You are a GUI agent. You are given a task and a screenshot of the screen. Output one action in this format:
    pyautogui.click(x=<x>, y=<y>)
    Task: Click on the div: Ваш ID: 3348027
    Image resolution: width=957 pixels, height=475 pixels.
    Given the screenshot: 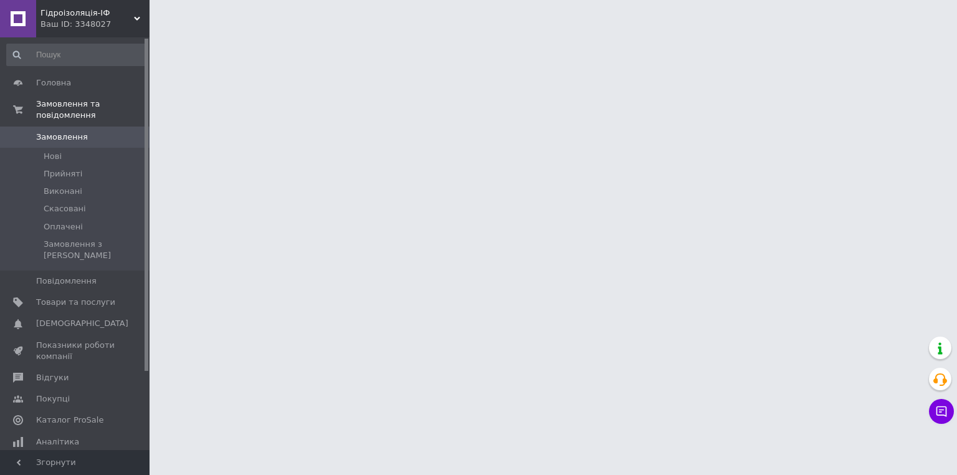 What is the action you would take?
    pyautogui.click(x=95, y=24)
    